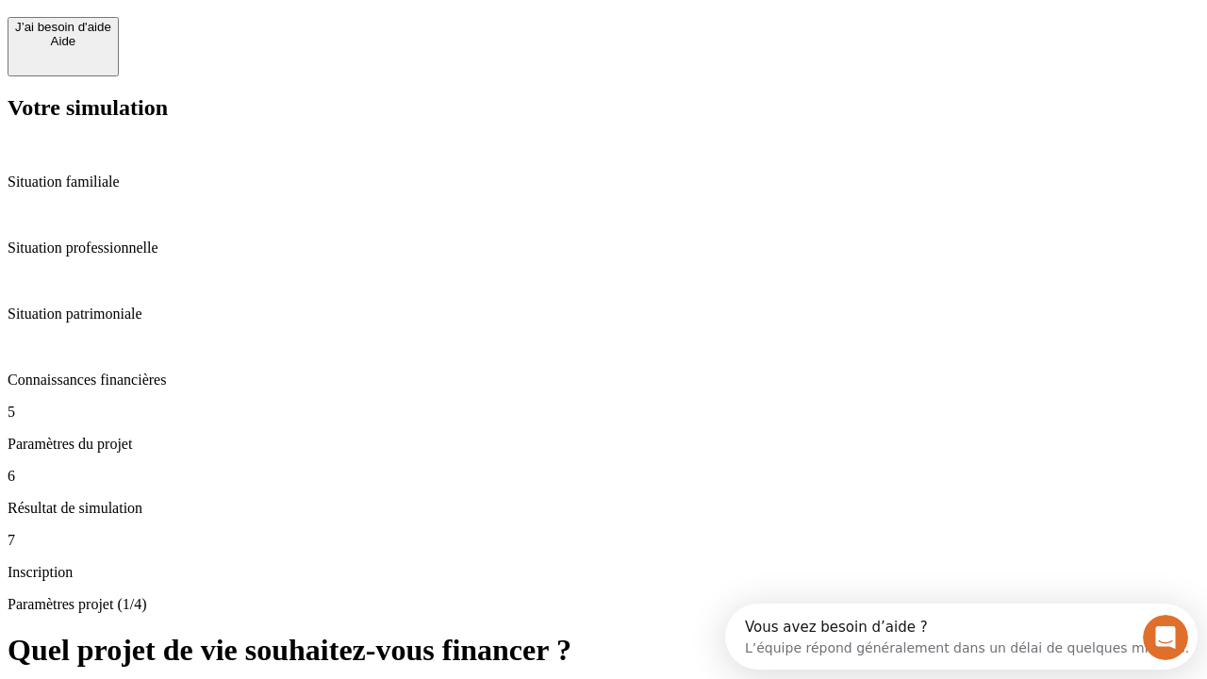 This screenshot has height=679, width=1207. What do you see at coordinates (241, 24) in the screenshot?
I see `div: Vous avez besoin d’aide ?` at bounding box center [241, 24].